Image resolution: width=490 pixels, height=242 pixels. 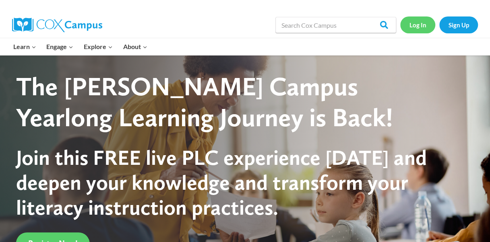 I want to click on nav: Primary Navigation, so click(x=80, y=47).